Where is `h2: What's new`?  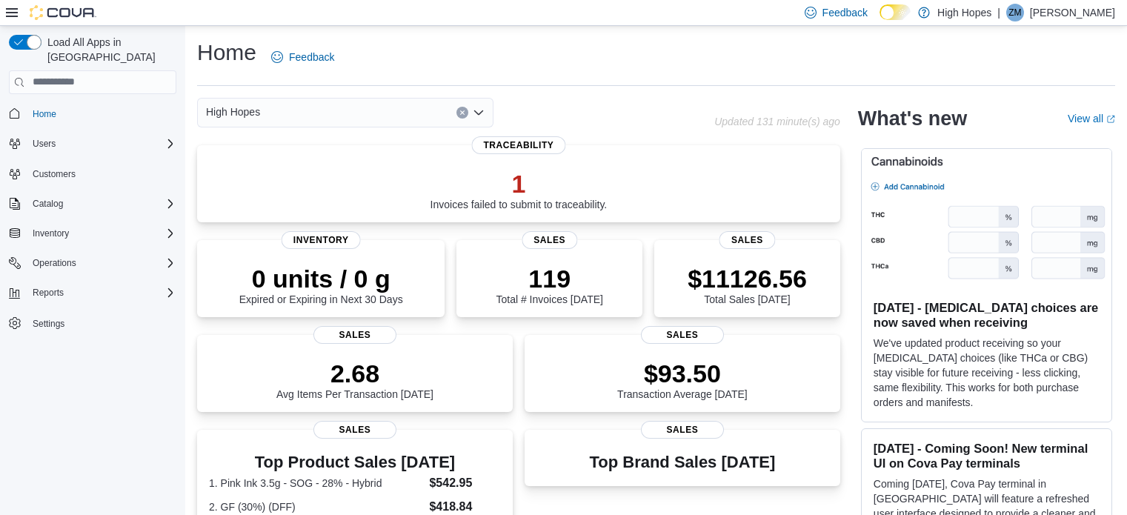 h2: What's new is located at coordinates (912, 119).